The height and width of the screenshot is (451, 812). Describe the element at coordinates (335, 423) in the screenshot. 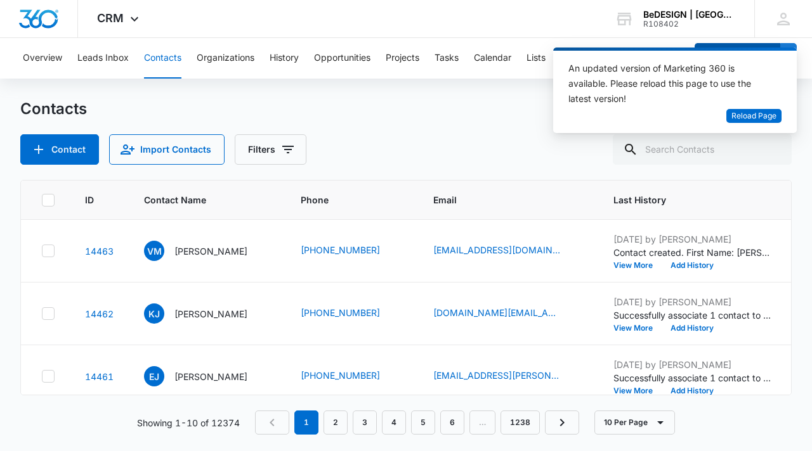

I see `a: Page 2` at that location.